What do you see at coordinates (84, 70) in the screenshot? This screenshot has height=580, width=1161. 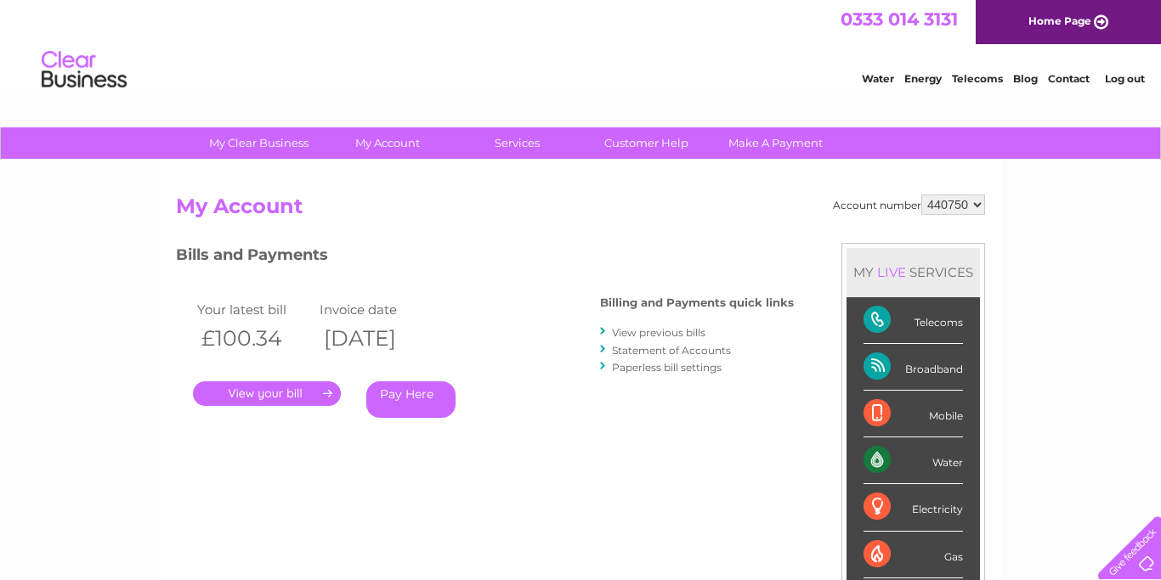 I see `img: logo.png` at bounding box center [84, 70].